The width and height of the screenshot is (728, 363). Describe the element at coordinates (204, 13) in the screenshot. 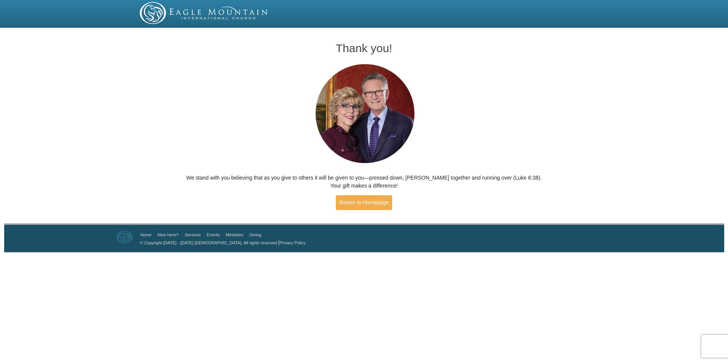

I see `img: EMIC` at that location.